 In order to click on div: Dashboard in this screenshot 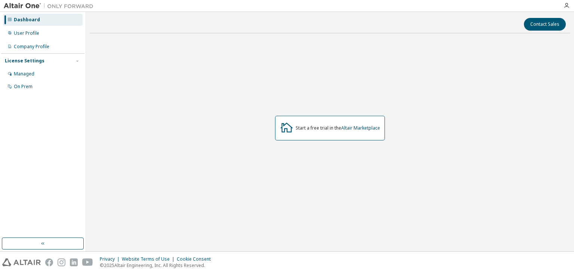, I will do `click(27, 20)`.